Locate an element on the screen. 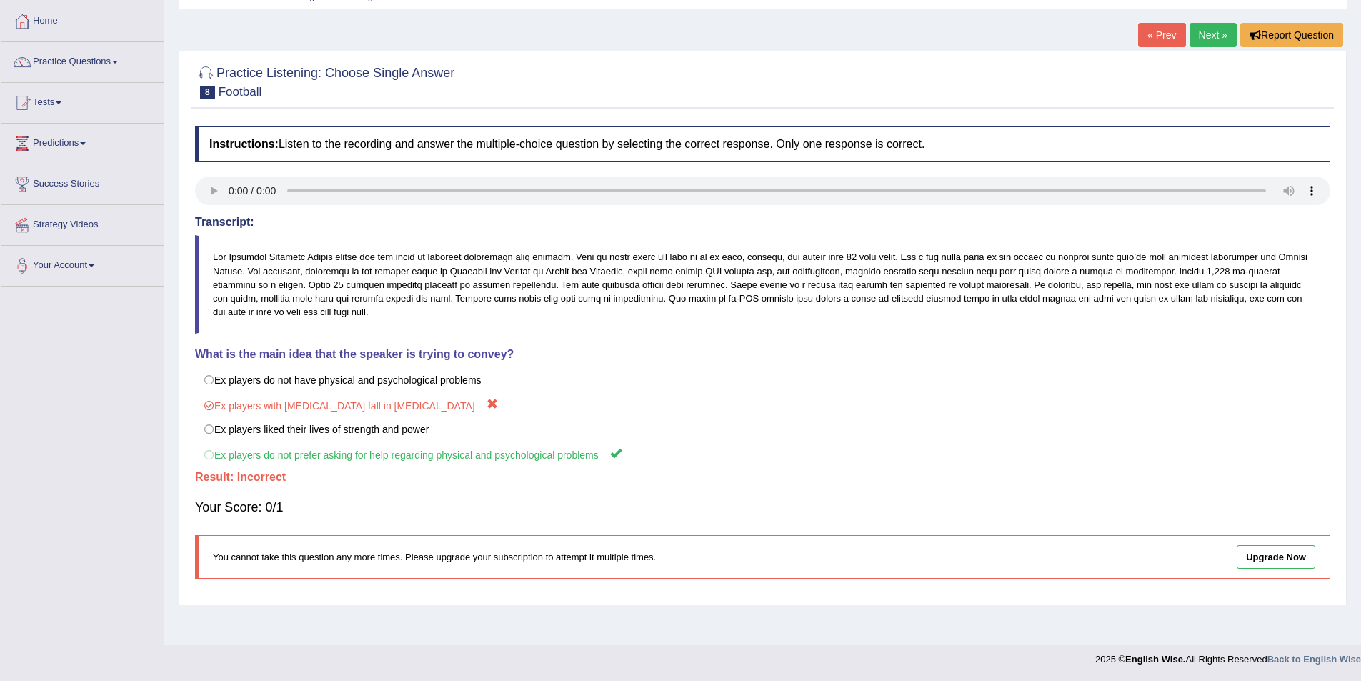 The height and width of the screenshot is (681, 1361). h4: What is the main idea that the speaker is trying to convey? is located at coordinates (762, 354).